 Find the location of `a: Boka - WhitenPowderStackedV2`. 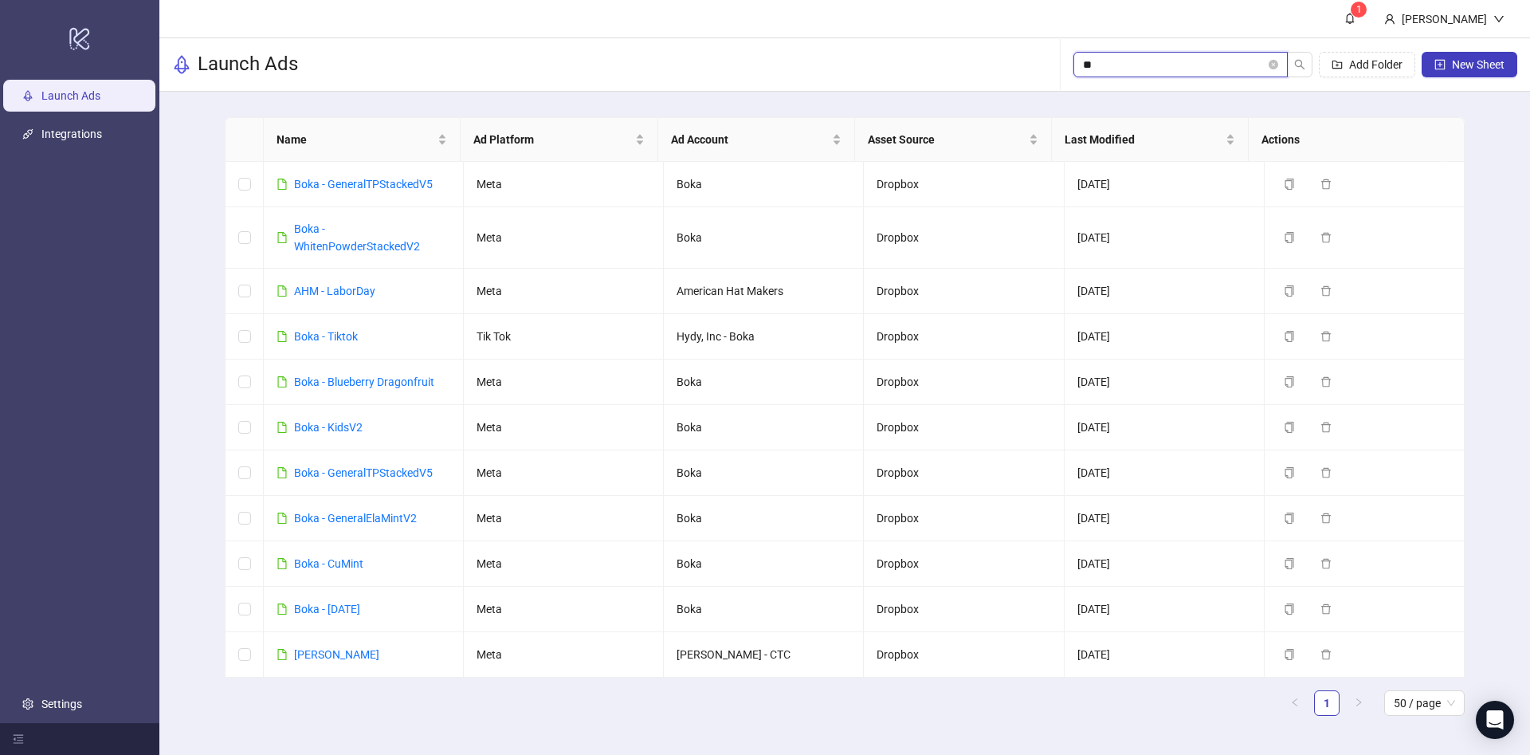

a: Boka - WhitenPowderStackedV2 is located at coordinates (357, 237).